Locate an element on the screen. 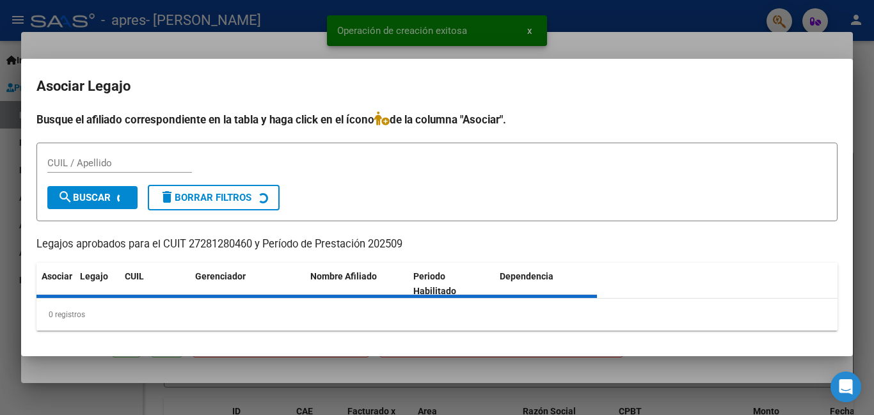 This screenshot has height=415, width=874. span: Nombre Afiliado is located at coordinates (343, 276).